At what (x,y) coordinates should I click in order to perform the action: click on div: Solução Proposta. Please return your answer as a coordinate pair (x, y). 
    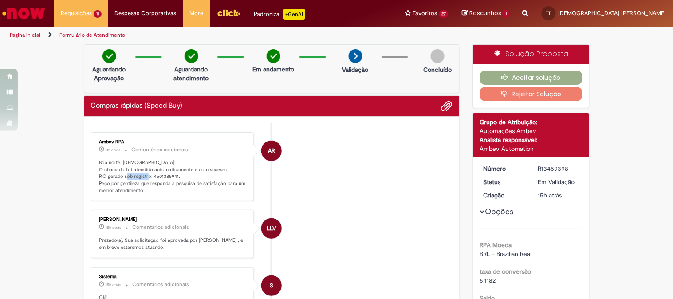
    Looking at the image, I should click on (531, 54).